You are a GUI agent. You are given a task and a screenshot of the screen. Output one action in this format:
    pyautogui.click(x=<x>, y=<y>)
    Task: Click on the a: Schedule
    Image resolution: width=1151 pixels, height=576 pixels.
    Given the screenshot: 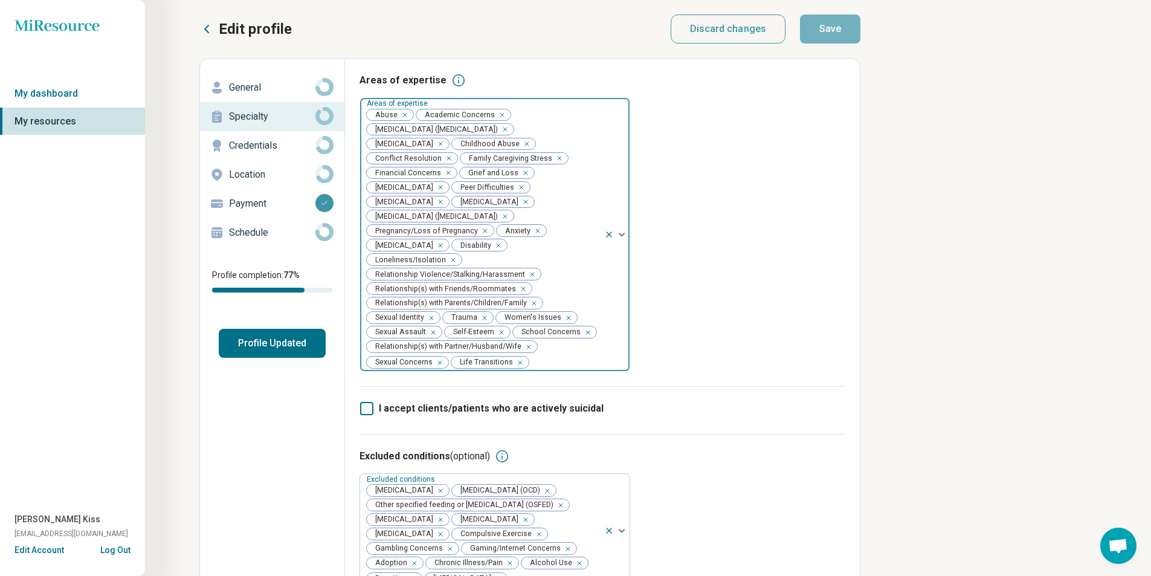 What is the action you would take?
    pyautogui.click(x=272, y=233)
    